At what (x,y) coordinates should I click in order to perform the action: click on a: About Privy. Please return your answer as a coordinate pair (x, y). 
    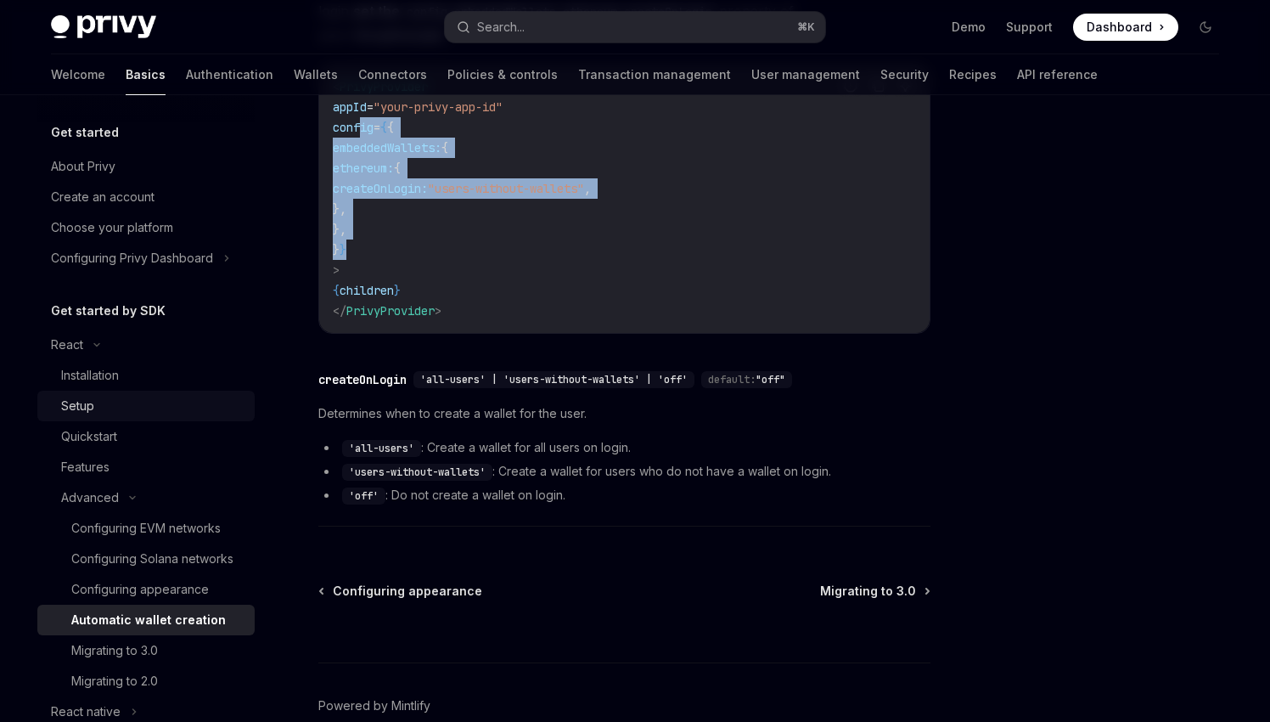
    Looking at the image, I should click on (146, 166).